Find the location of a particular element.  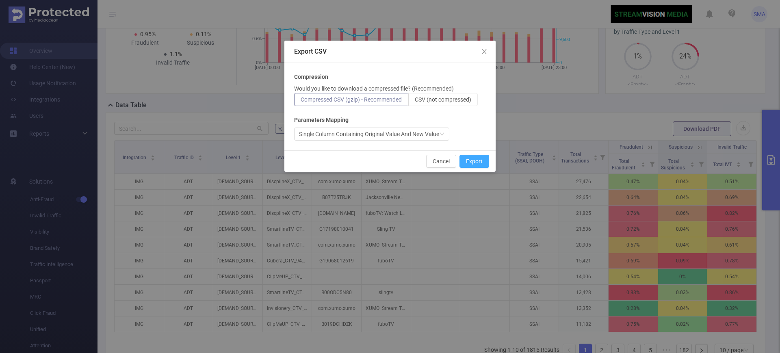

button: Close is located at coordinates (484, 52).